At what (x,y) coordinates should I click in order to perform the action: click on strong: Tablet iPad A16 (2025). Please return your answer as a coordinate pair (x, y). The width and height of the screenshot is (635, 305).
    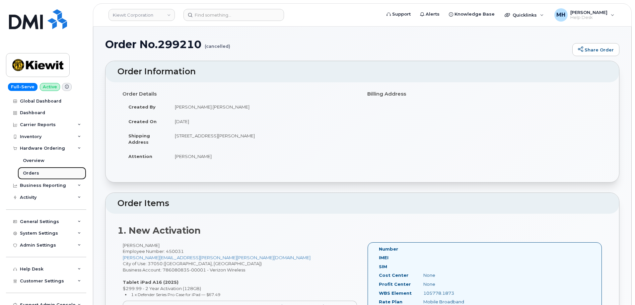
    Looking at the image, I should click on (151, 282).